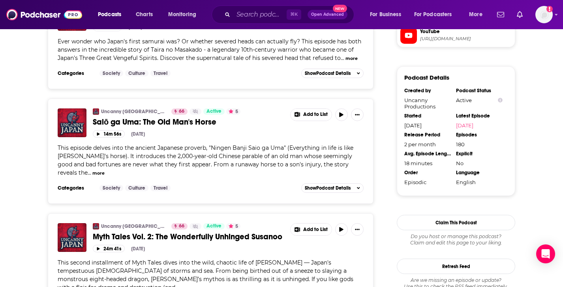  Describe the element at coordinates (433, 15) in the screenshot. I see `span: For Podcasters` at that location.